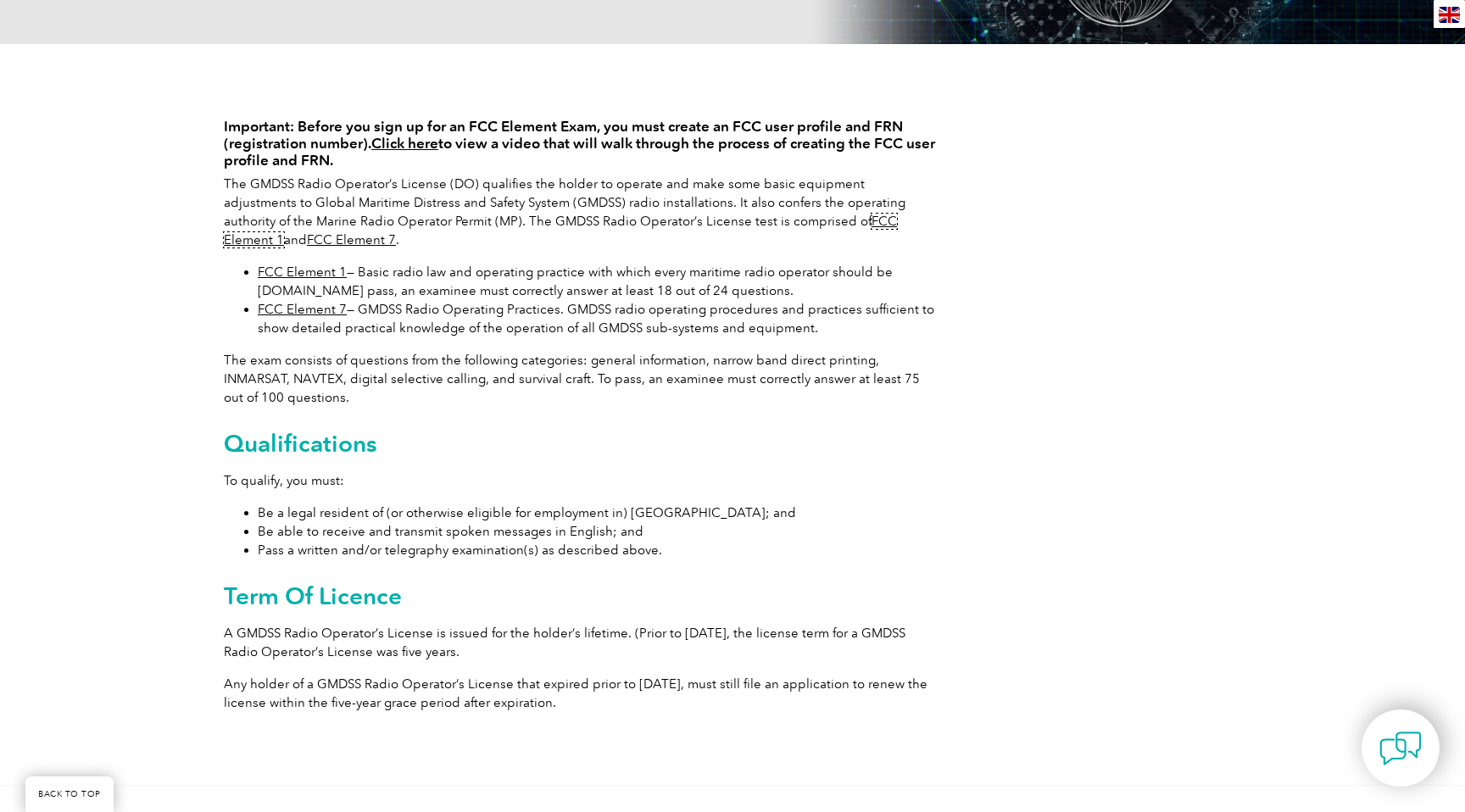  I want to click on li: — Basic radio law and operating practice with which every maritime radio operator should be [DOMA..., so click(597, 281).